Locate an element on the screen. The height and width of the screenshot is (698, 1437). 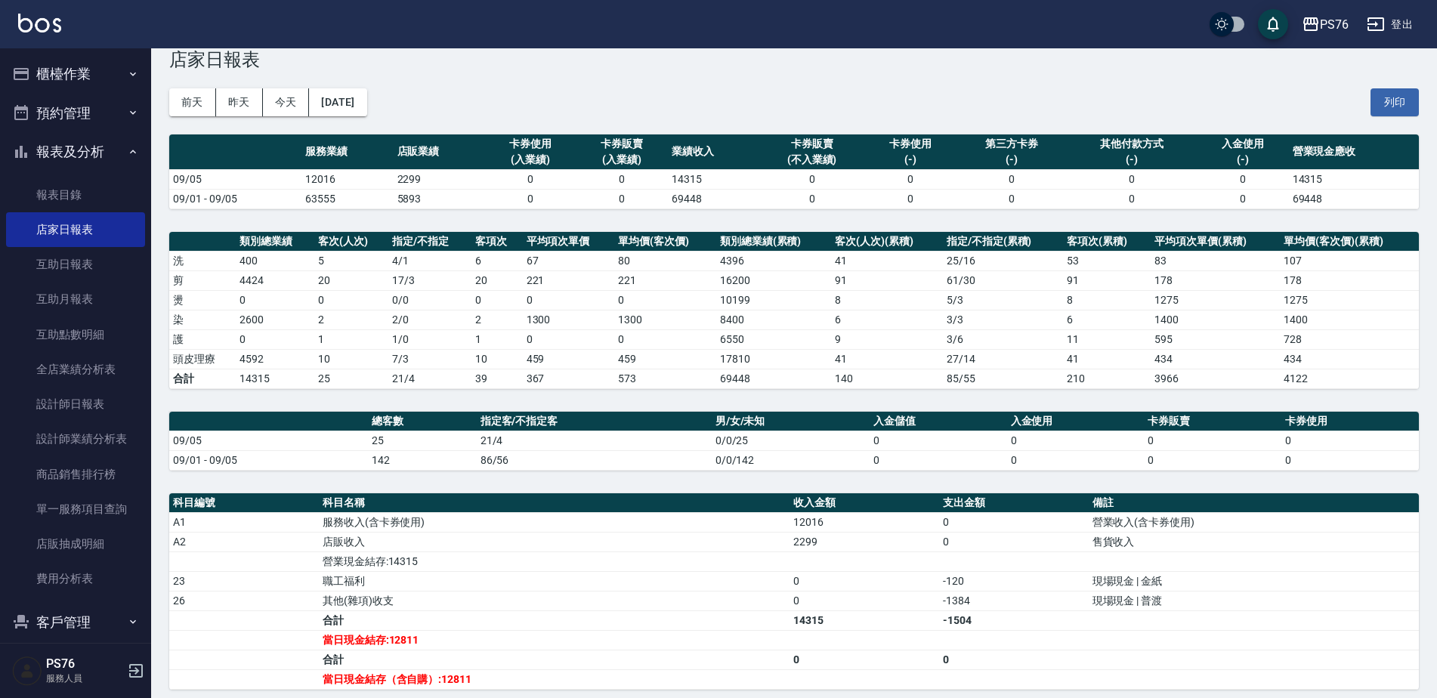
th: 單均價(客次價) is located at coordinates (665, 242).